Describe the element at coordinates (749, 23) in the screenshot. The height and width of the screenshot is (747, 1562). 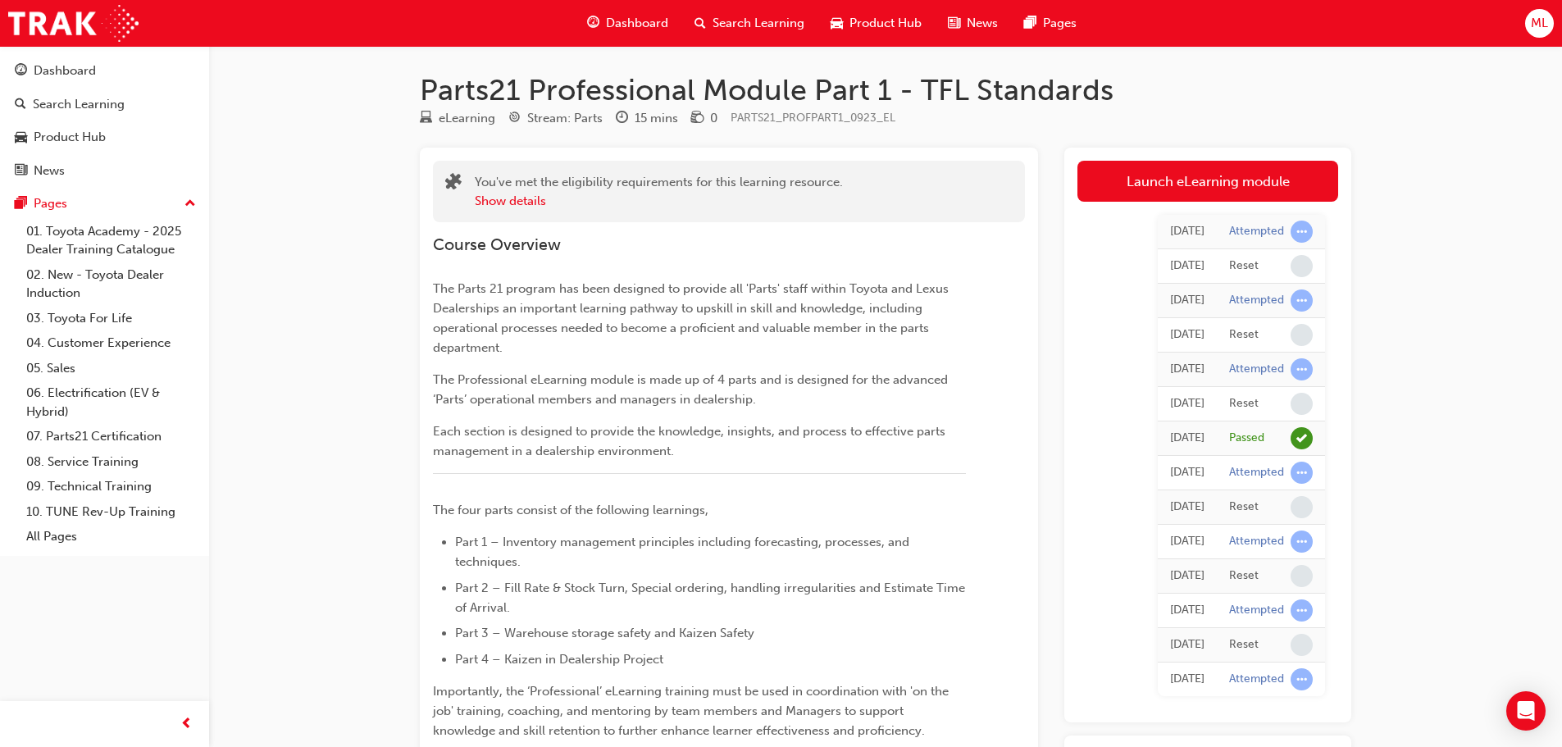
I see `a: search-iconSearch Learning` at that location.